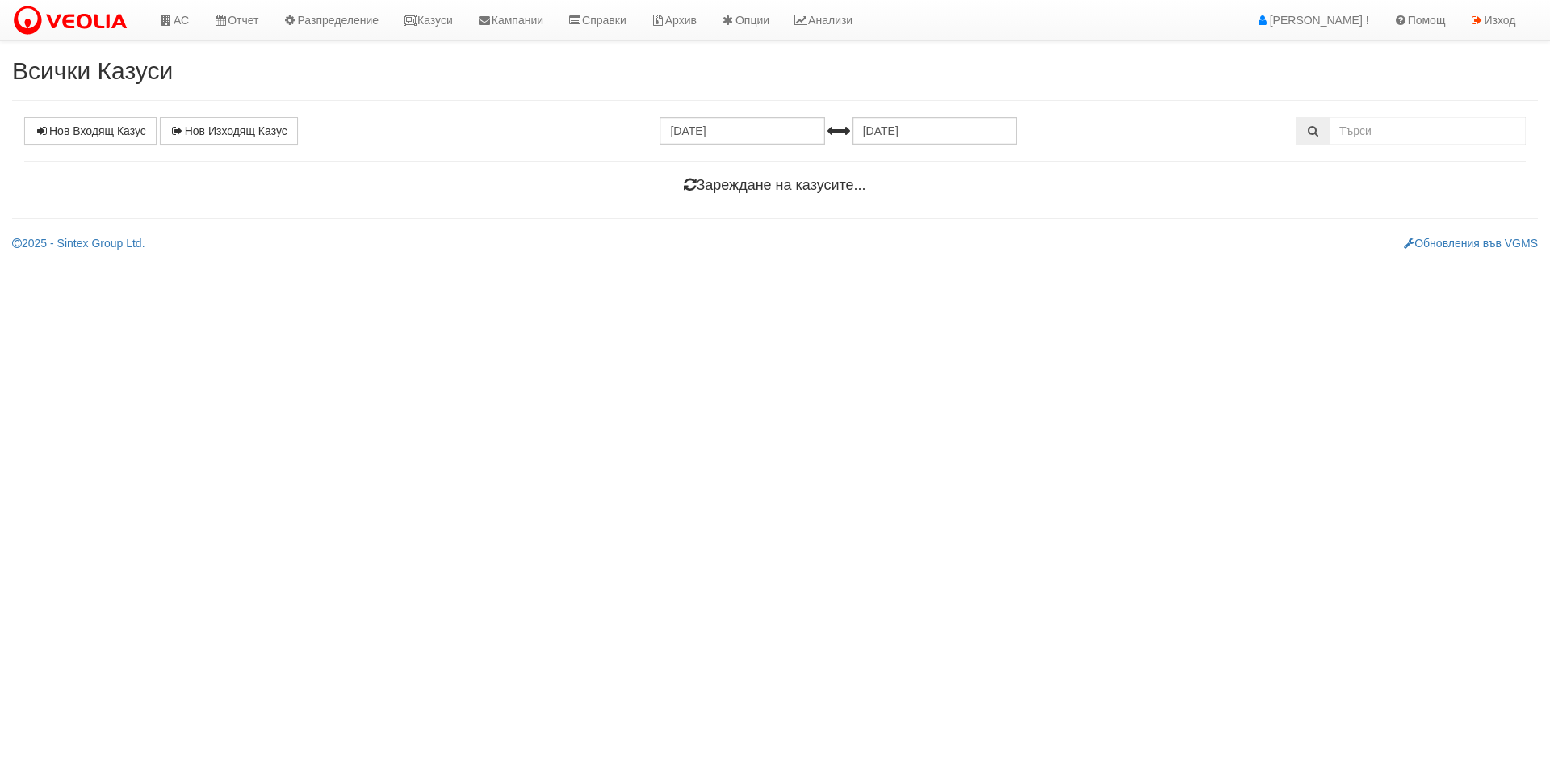 Image resolution: width=1550 pixels, height=770 pixels. Describe the element at coordinates (775, 70) in the screenshot. I see `h2: Всички Казуси` at that location.